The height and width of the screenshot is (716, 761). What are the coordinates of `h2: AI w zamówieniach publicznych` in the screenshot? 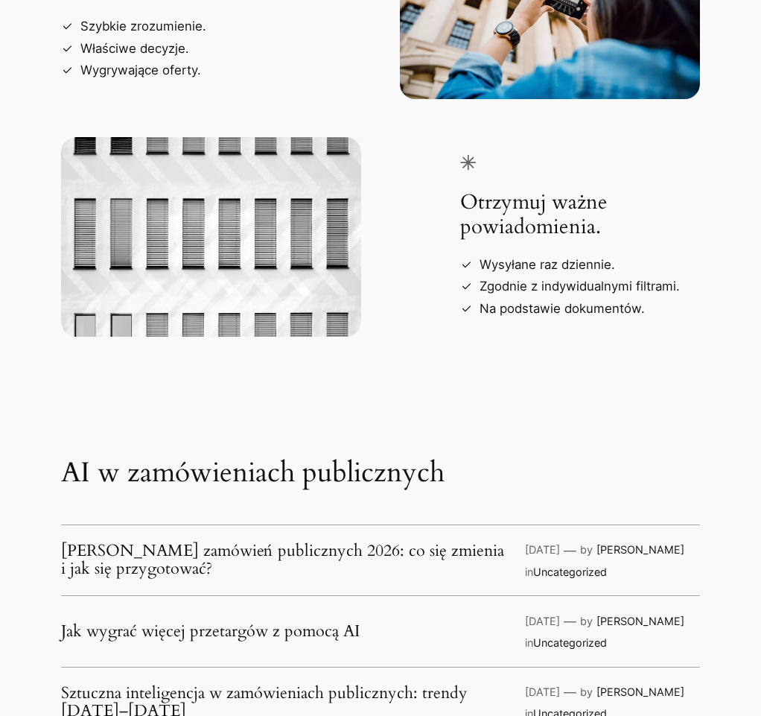 It's located at (381, 472).